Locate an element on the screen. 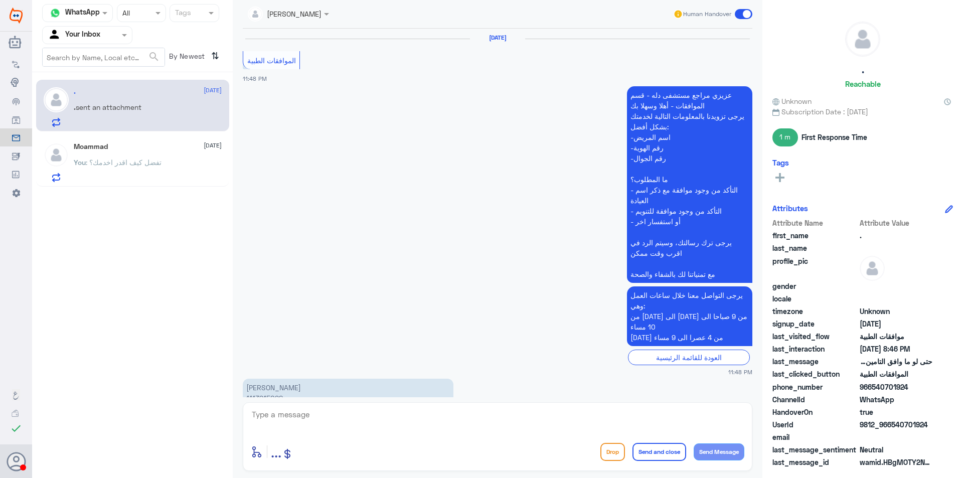 This screenshot has height=478, width=963. span: Human Handover is located at coordinates (707, 14).